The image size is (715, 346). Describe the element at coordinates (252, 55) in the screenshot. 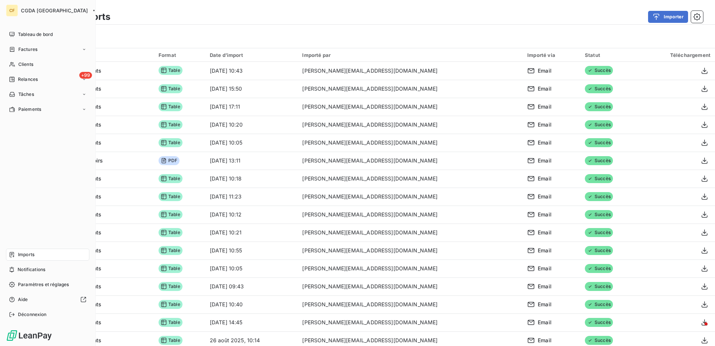

I see `div: Date d’import` at that location.